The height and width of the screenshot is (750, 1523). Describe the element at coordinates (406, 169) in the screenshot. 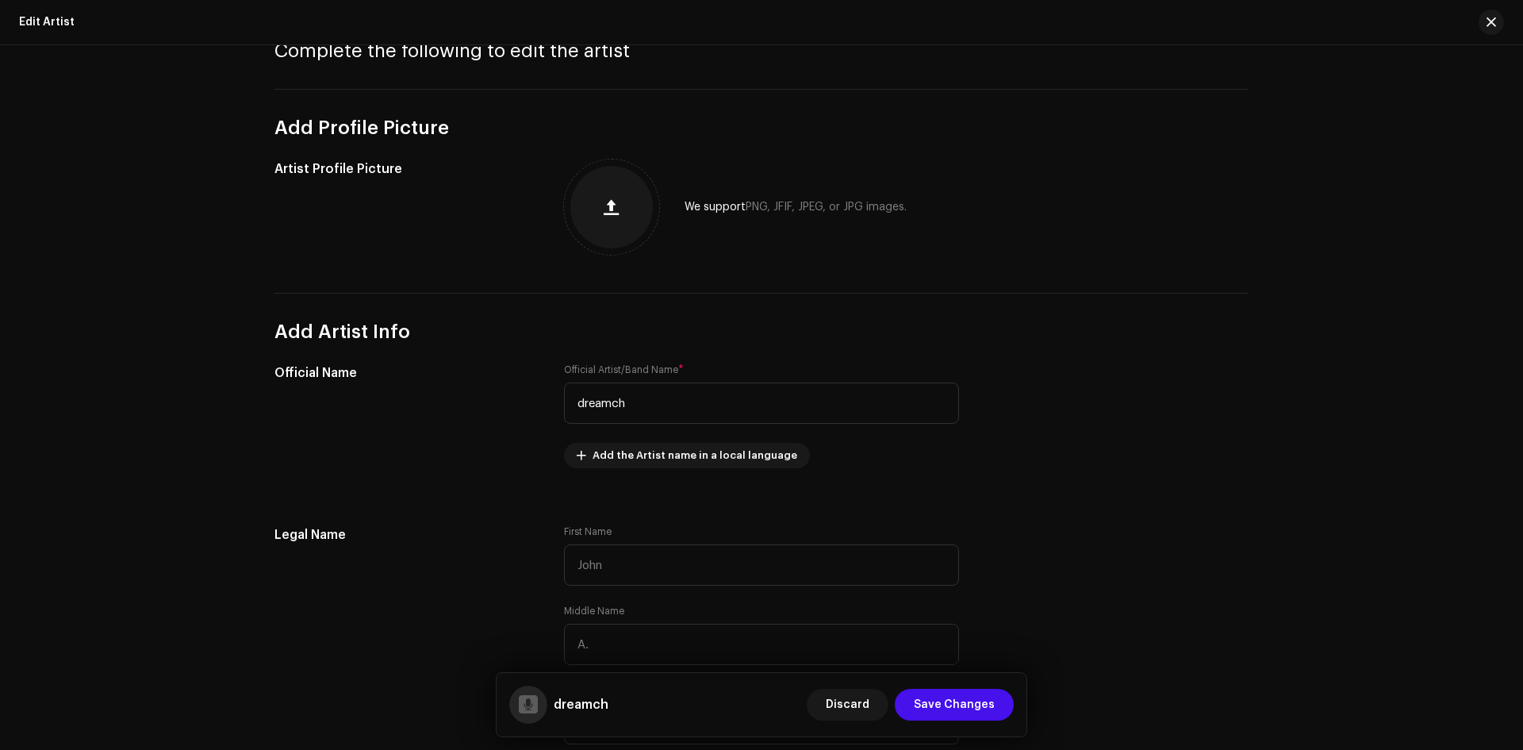

I see `h5: Artist Profile Picture` at that location.